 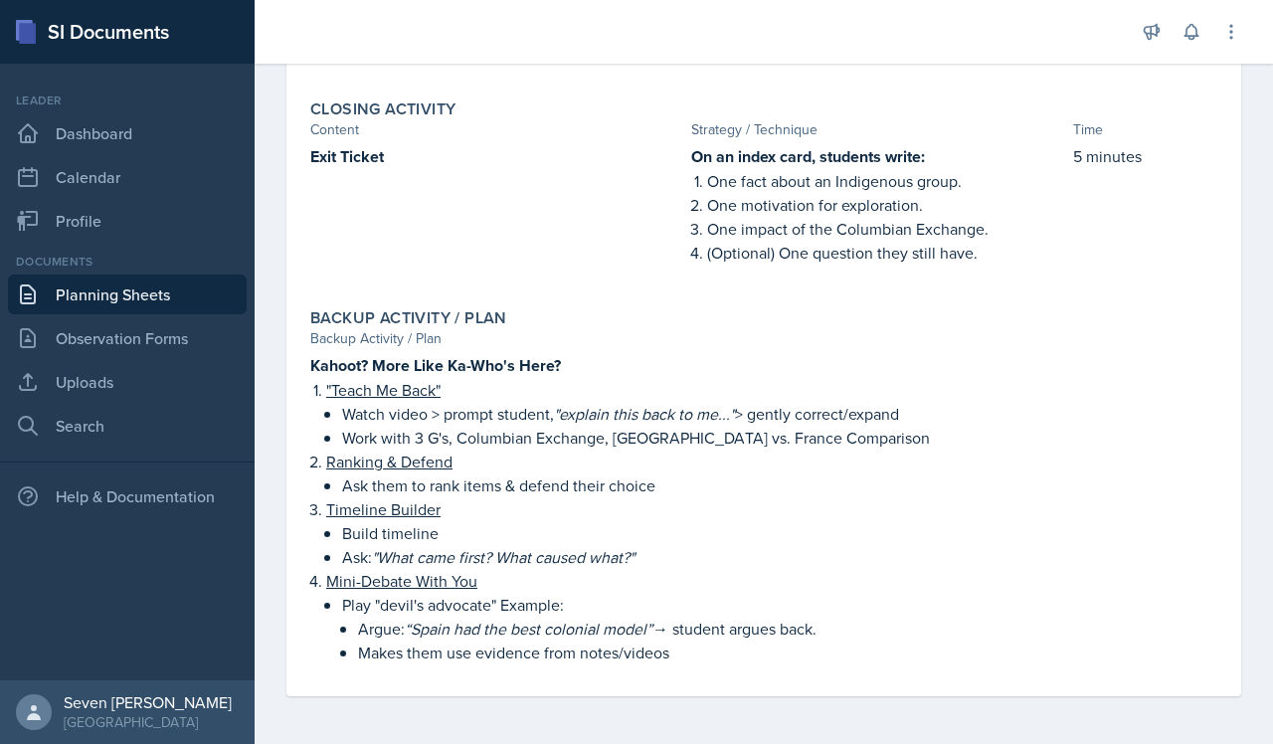 I want to click on p: 5 minutes, so click(x=1145, y=156).